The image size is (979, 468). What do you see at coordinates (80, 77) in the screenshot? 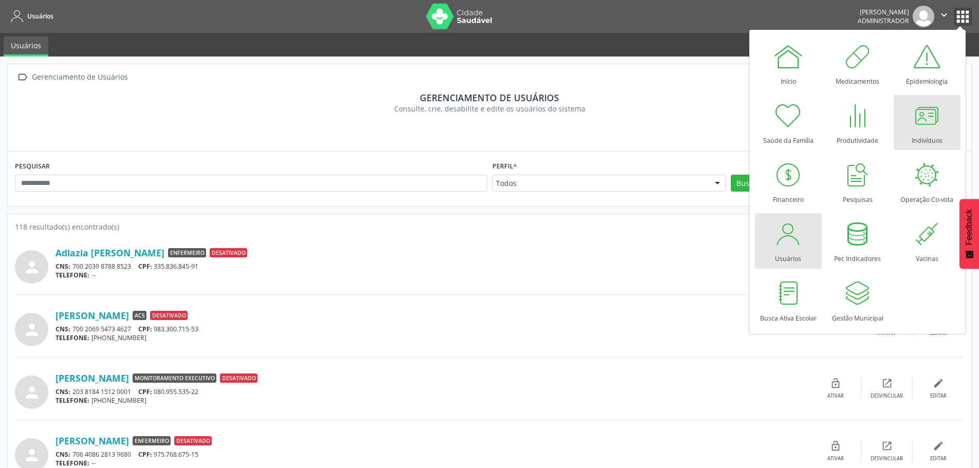
I see `div: Gerenciamento de Usuários` at bounding box center [80, 77].